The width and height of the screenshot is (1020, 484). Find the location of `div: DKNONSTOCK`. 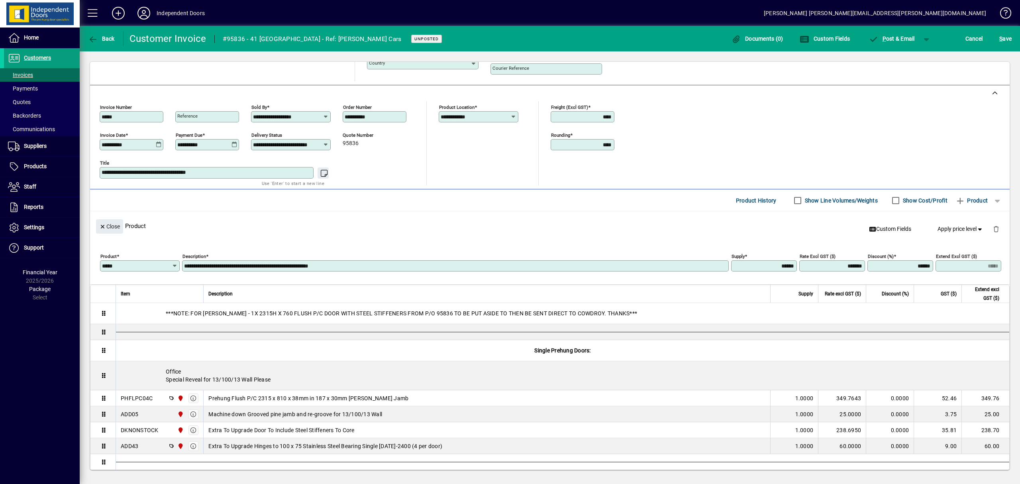

div: DKNONSTOCK is located at coordinates (139, 430).